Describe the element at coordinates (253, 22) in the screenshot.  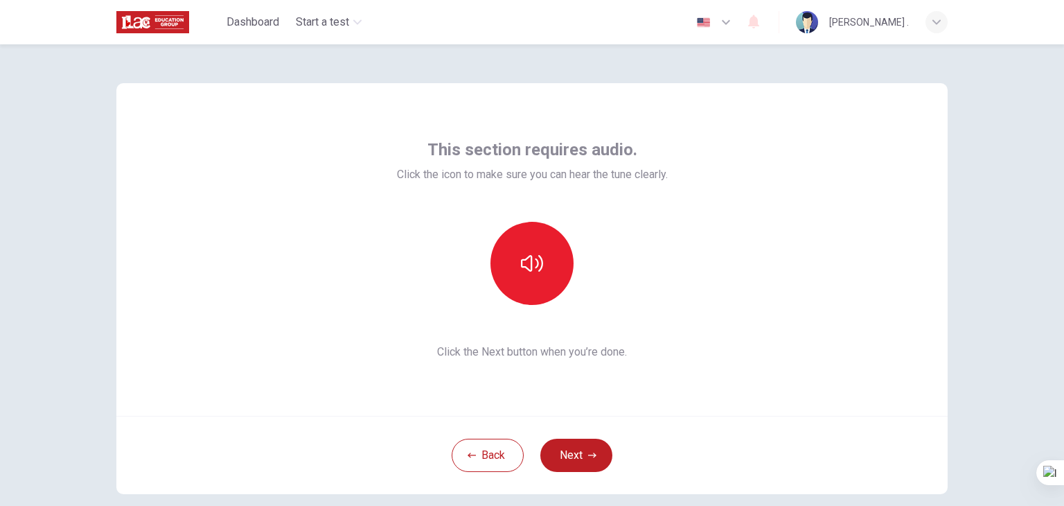
I see `a: Dashboard` at that location.